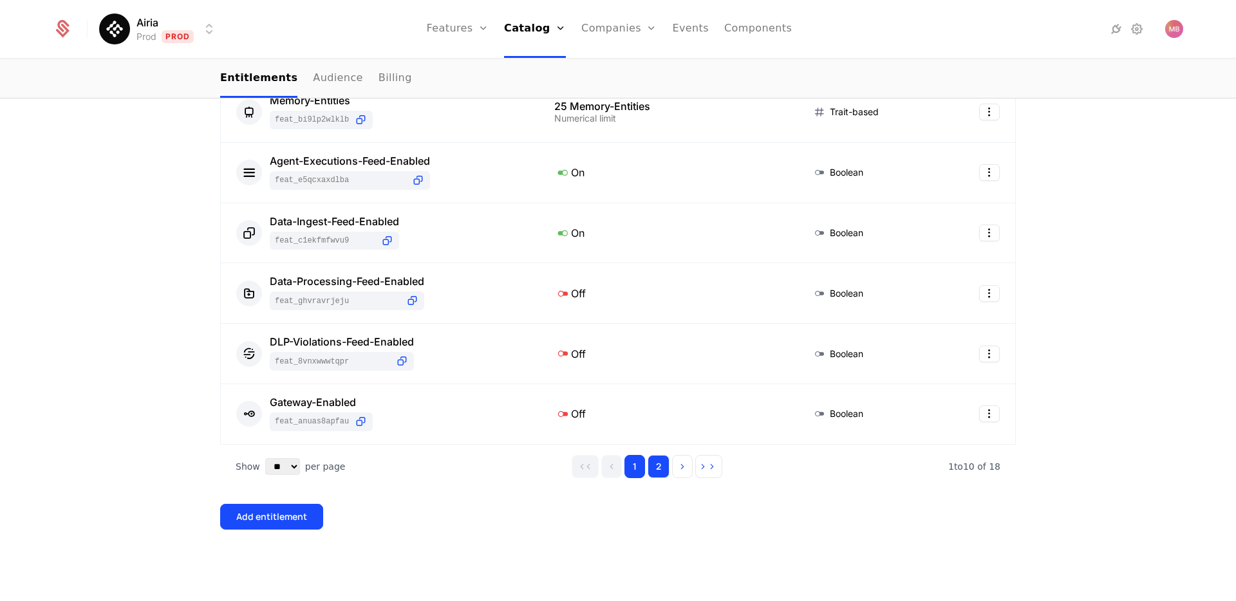  Describe the element at coordinates (349, 161) in the screenshot. I see `div: Agent-Executions-Feed-Enabled` at that location.